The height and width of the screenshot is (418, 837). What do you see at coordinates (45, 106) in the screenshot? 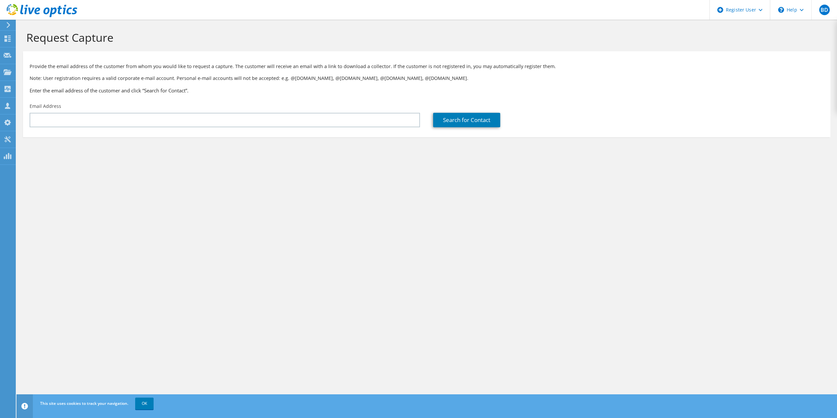
I see `label: Email Address` at bounding box center [45, 106].